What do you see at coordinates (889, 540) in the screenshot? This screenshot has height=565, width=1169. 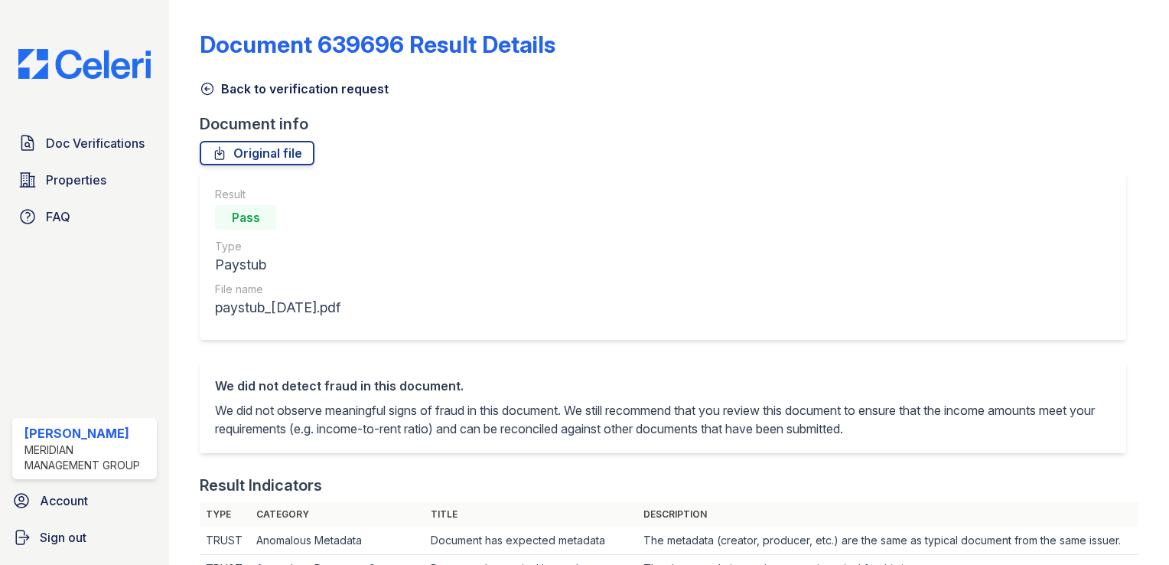 I see `td: The metadata (creator, producer, etc.) are the same as typical document from the same issuer.` at bounding box center [889, 540].